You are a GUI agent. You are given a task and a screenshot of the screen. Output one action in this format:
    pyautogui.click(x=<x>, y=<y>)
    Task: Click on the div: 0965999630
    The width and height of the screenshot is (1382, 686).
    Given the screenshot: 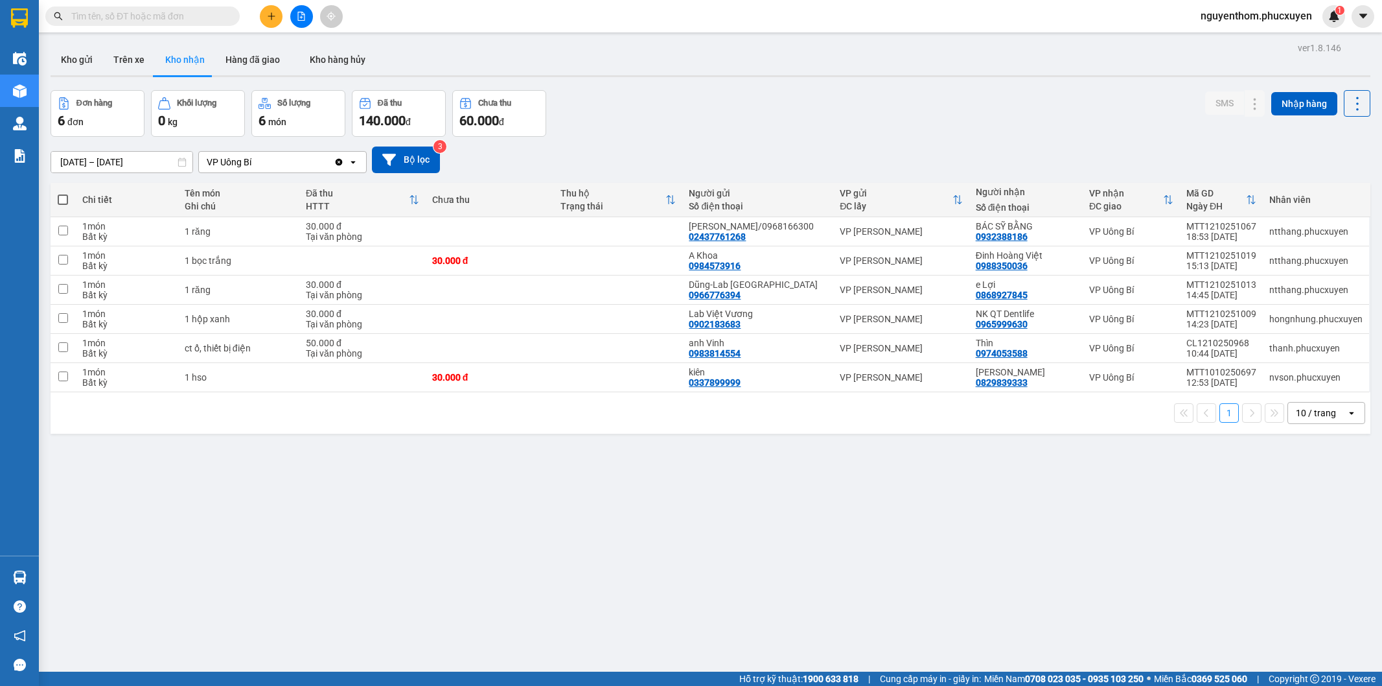 What is the action you would take?
    pyautogui.click(x=1002, y=324)
    